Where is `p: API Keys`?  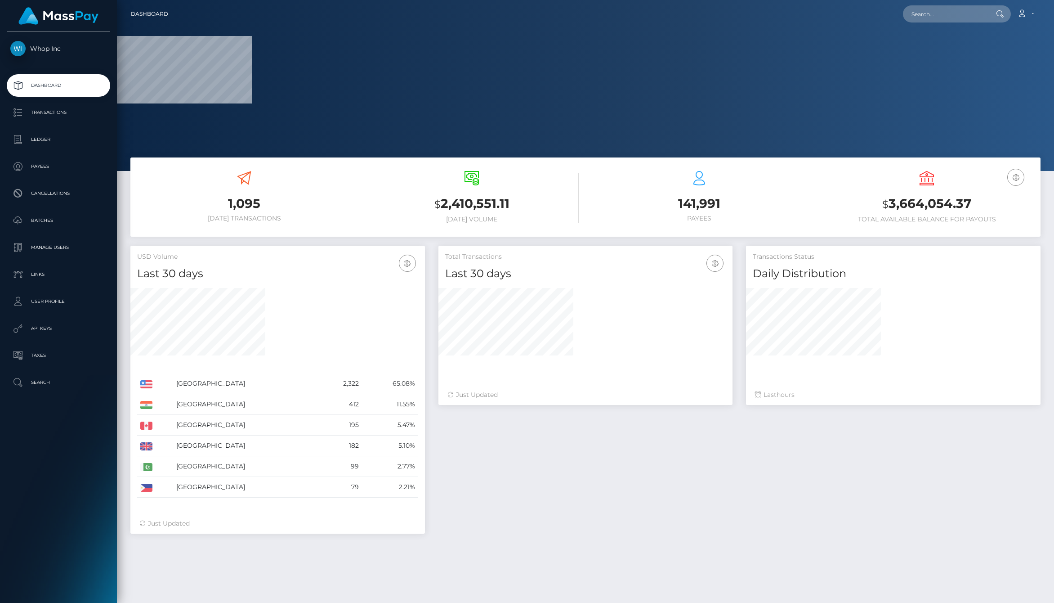
p: API Keys is located at coordinates (58, 328).